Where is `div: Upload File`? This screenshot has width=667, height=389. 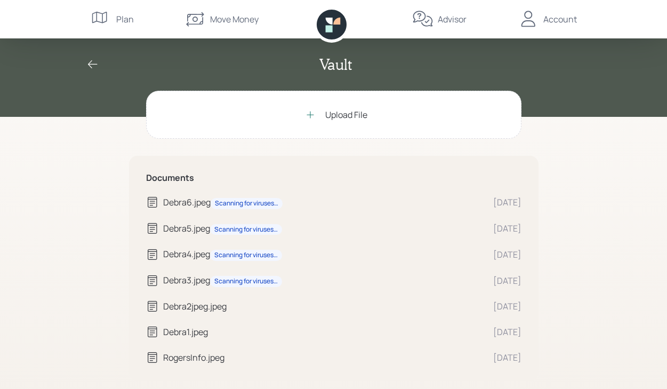
div: Upload File is located at coordinates (346, 115).